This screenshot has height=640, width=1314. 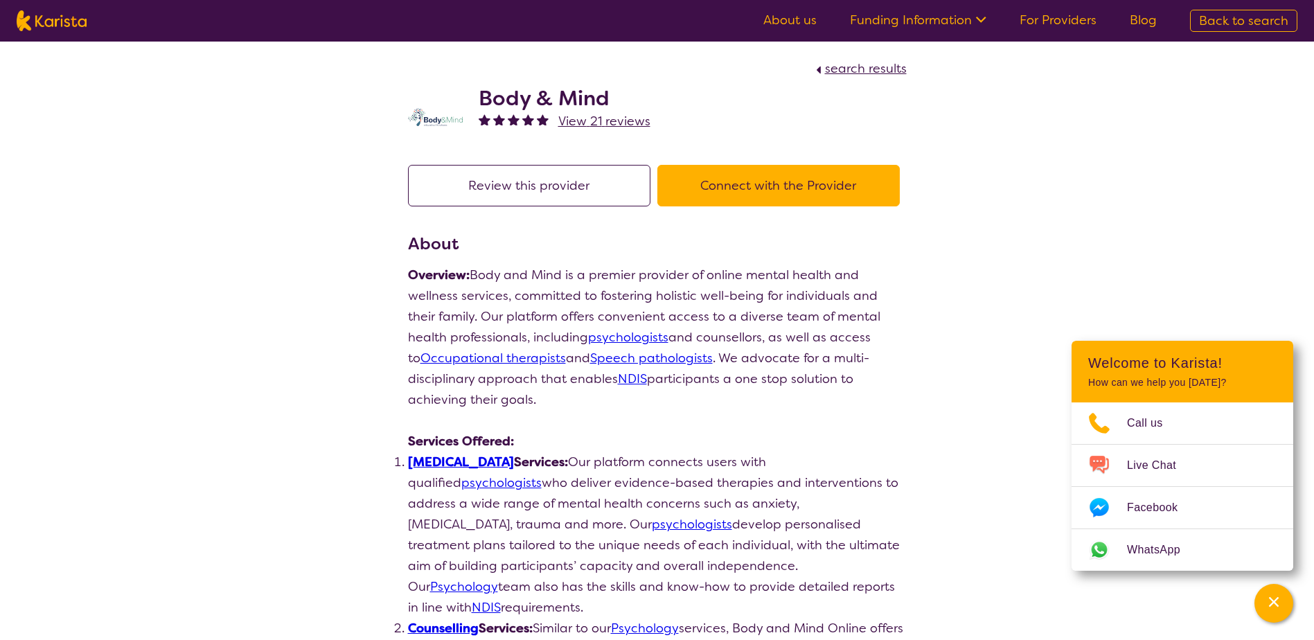 I want to click on span: View 21 reviews, so click(x=604, y=121).